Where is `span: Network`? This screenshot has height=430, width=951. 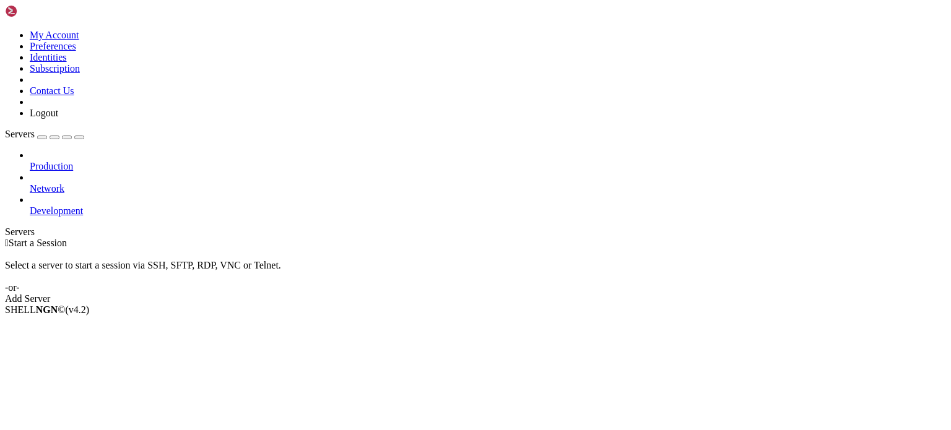 span: Network is located at coordinates (47, 188).